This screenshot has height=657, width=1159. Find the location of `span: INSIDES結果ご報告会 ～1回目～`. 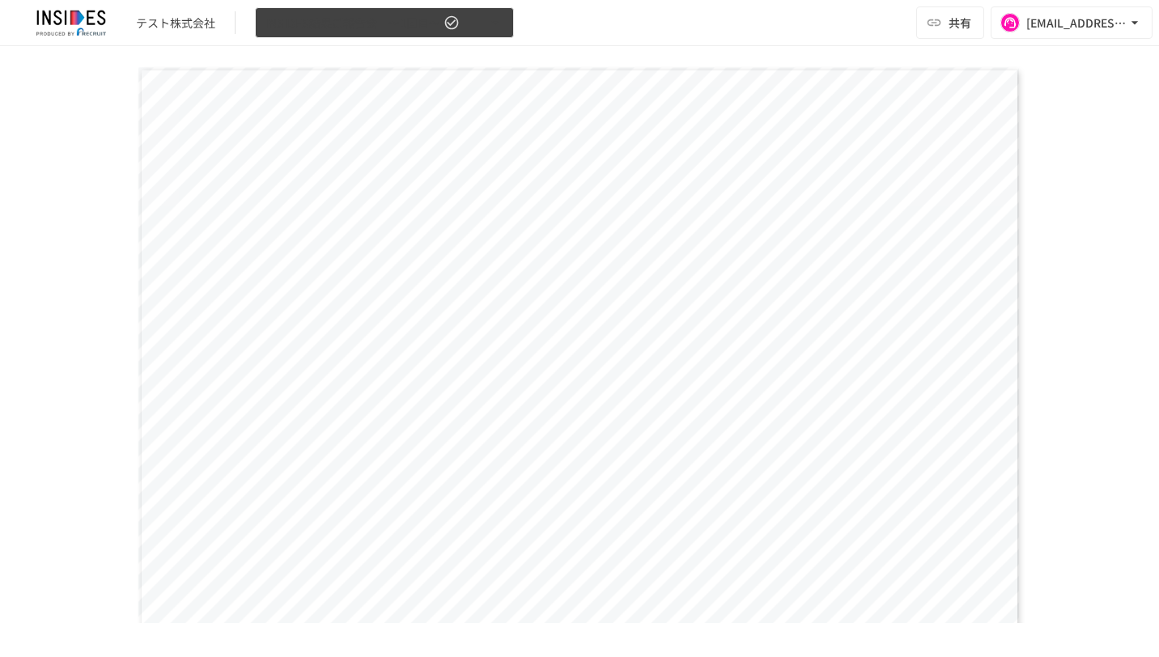

span: INSIDES結果ご報告会 ～1回目～ is located at coordinates (353, 23).